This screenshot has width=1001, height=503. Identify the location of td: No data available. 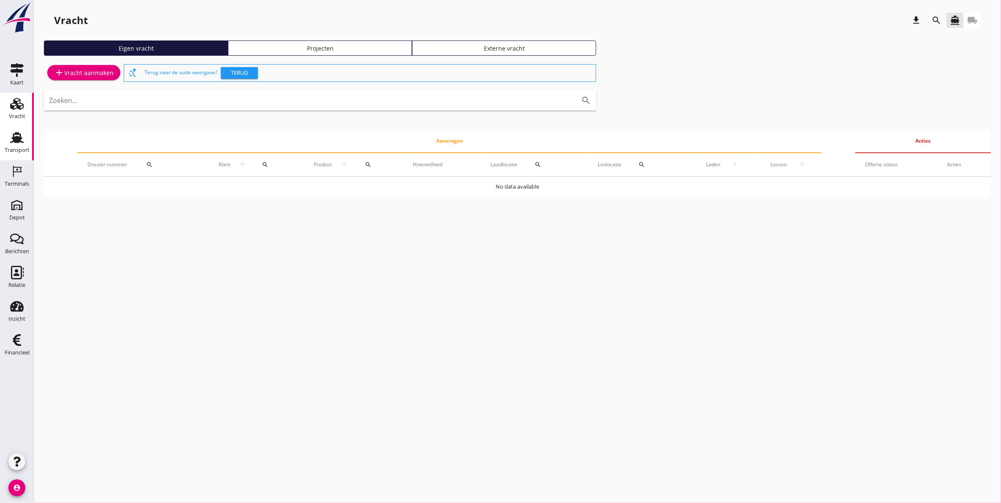
(517, 187).